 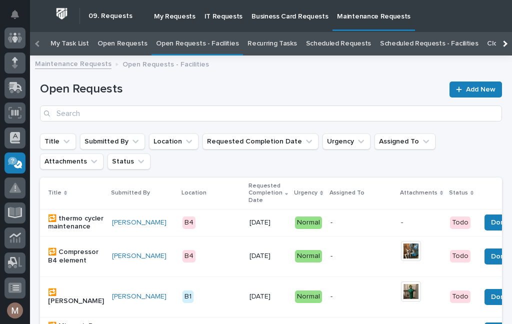 I want to click on button: Title, so click(x=58, y=142).